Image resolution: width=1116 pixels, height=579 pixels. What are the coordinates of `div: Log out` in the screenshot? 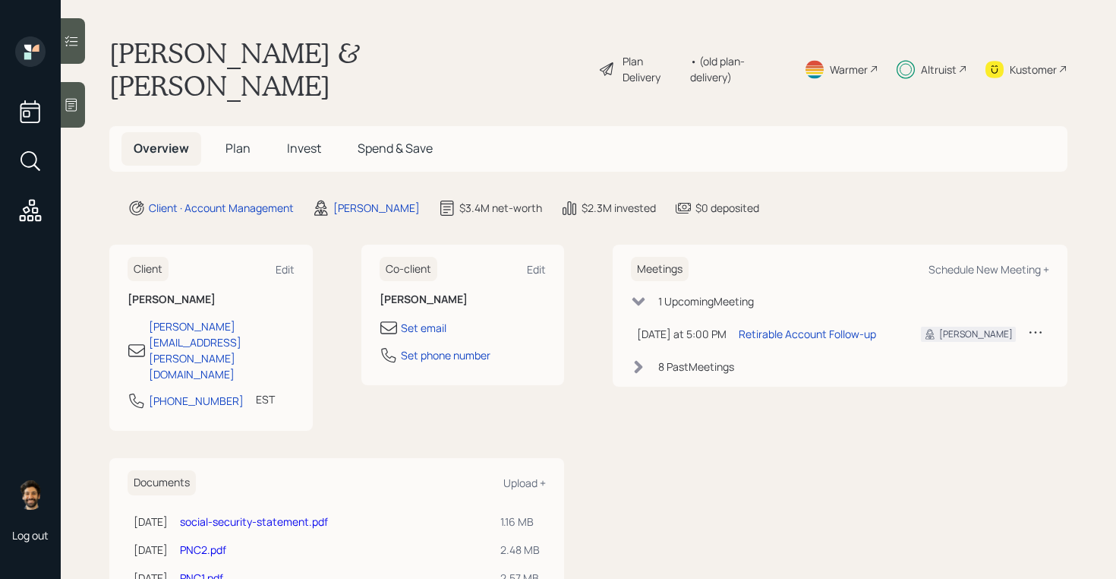 It's located at (30, 534).